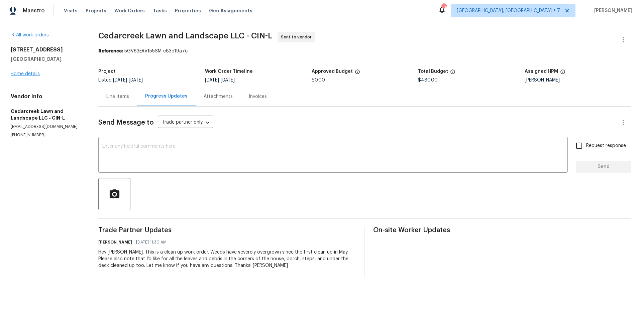 This screenshot has width=642, height=312. Describe the element at coordinates (188, 11) in the screenshot. I see `span: Properties` at that location.